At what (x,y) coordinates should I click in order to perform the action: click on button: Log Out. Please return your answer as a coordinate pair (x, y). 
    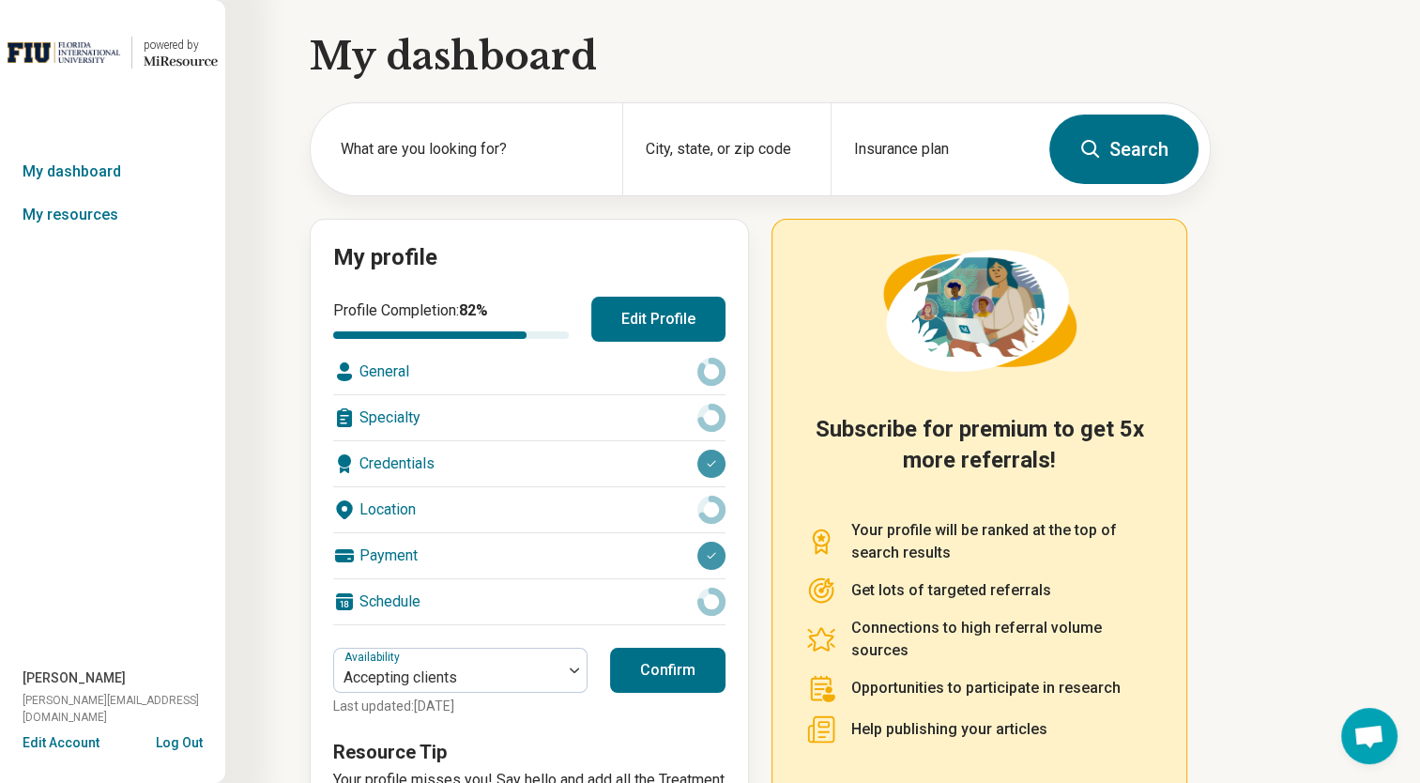
    Looking at the image, I should click on (179, 741).